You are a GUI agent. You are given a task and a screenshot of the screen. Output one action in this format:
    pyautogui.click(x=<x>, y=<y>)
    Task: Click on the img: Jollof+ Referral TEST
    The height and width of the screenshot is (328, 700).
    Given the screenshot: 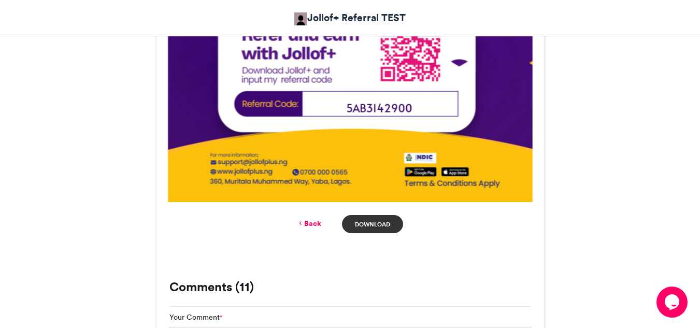 What is the action you would take?
    pyautogui.click(x=301, y=19)
    